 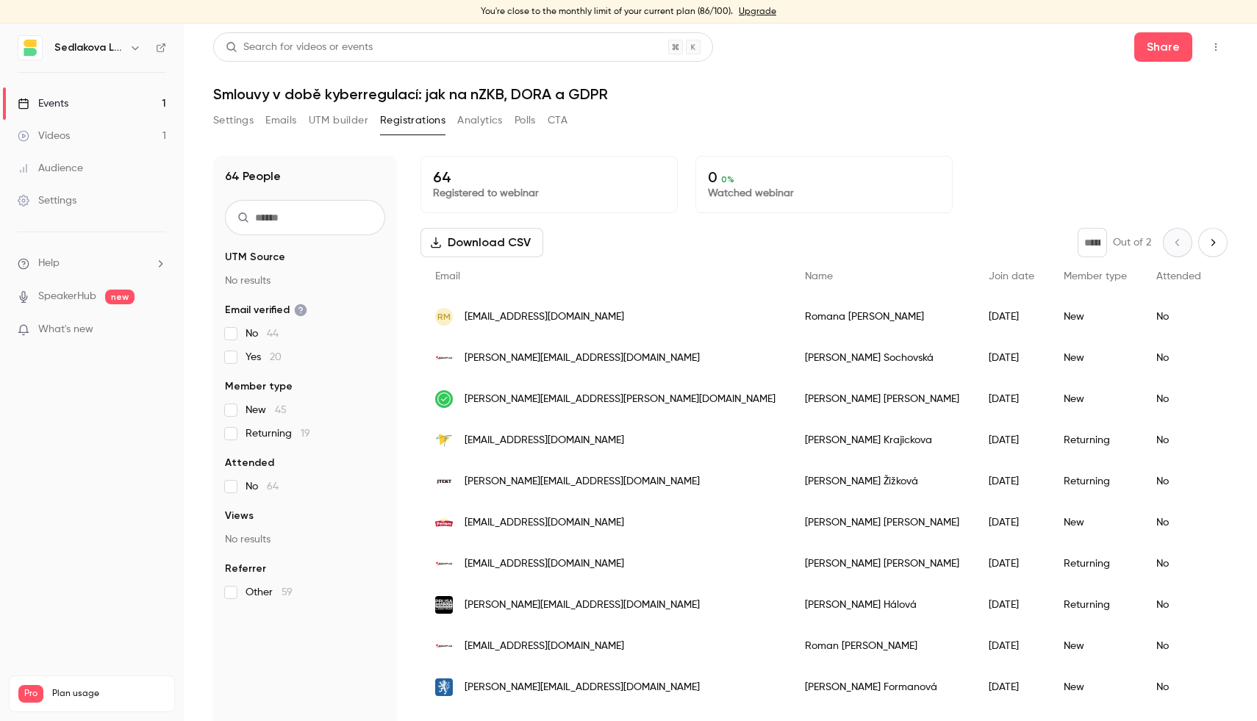 I want to click on h1: 64 People, so click(x=253, y=176).